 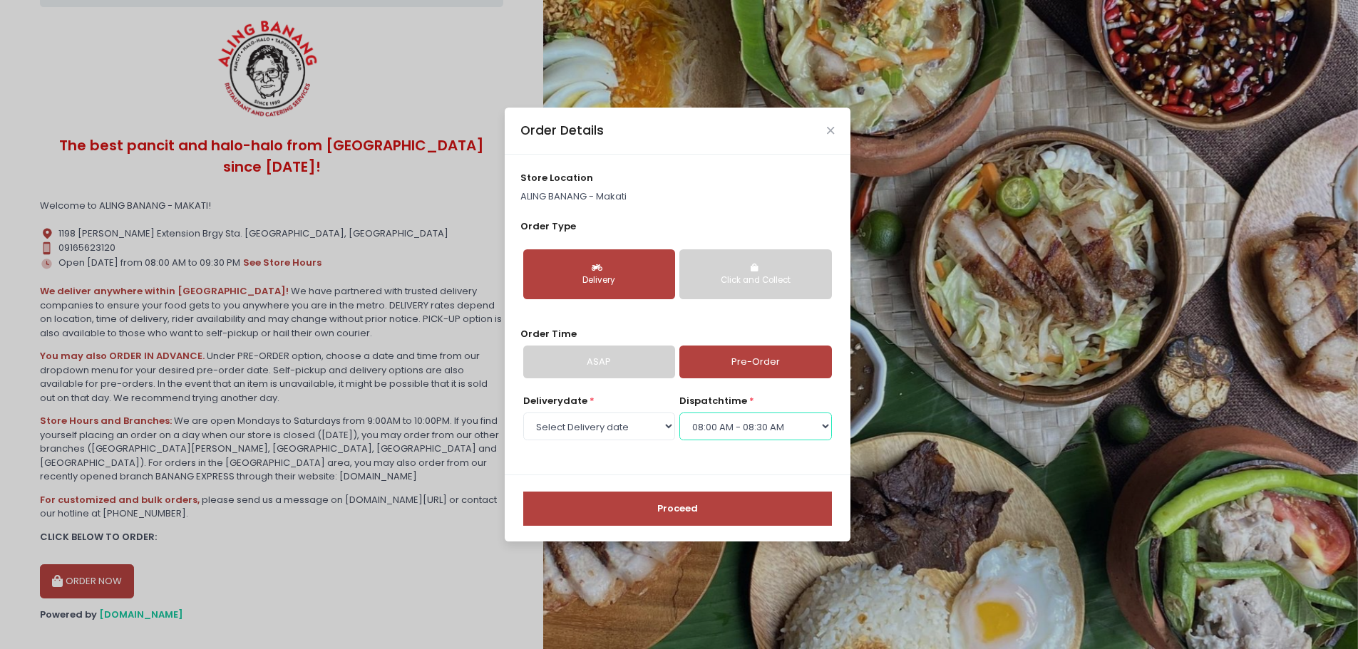 What do you see at coordinates (599, 362) in the screenshot?
I see `a: ASAP` at bounding box center [599, 362].